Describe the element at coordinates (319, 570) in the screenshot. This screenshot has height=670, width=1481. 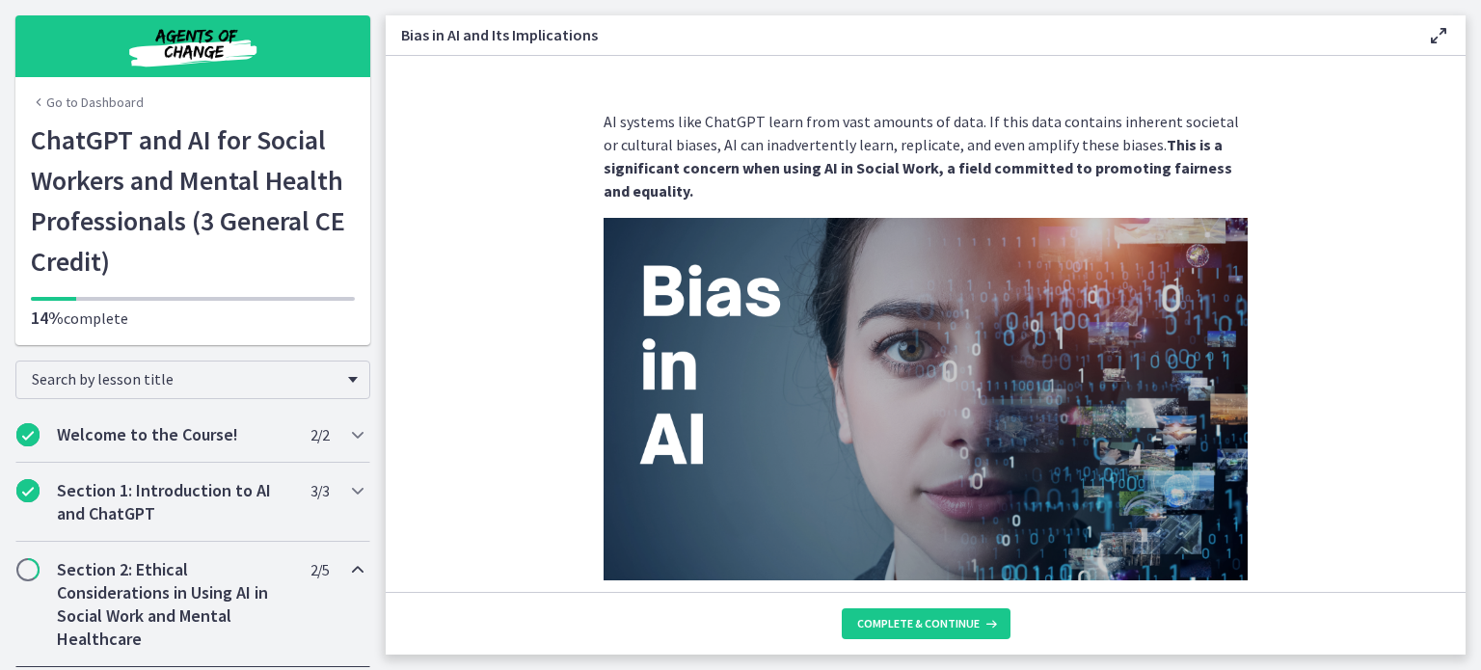
I see `span: 2 / 5` at that location.